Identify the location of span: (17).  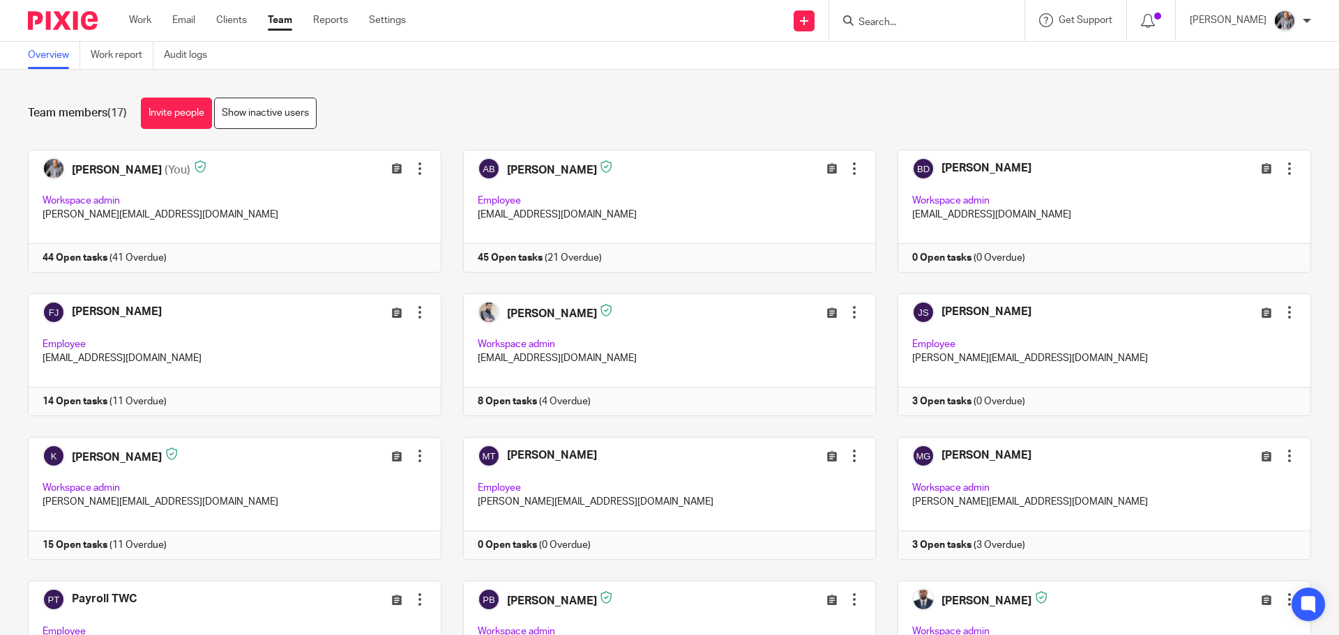
(117, 113).